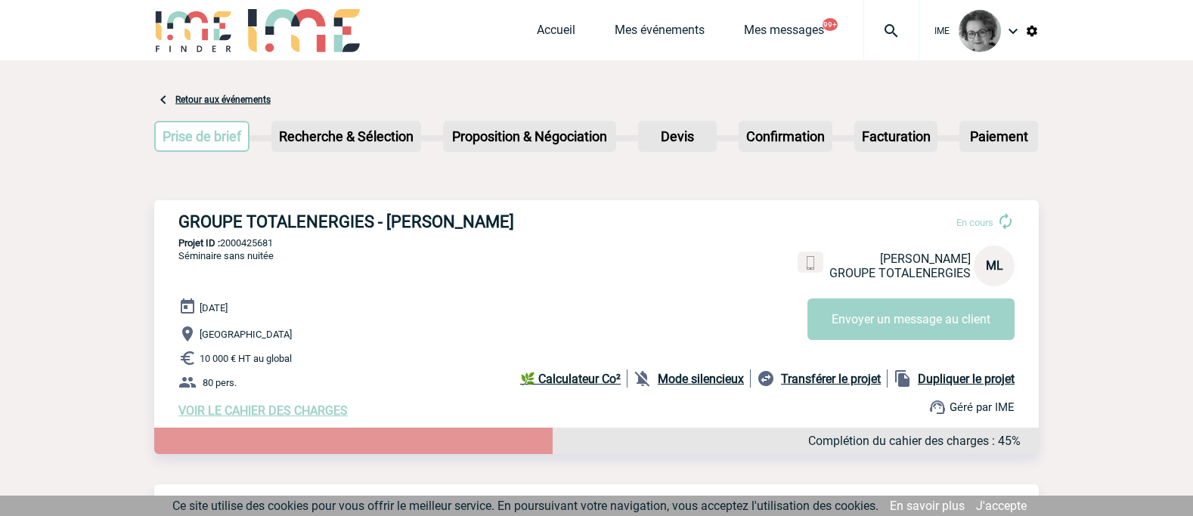 This screenshot has width=1193, height=516. What do you see at coordinates (556, 33) in the screenshot?
I see `a: Accueil` at bounding box center [556, 33].